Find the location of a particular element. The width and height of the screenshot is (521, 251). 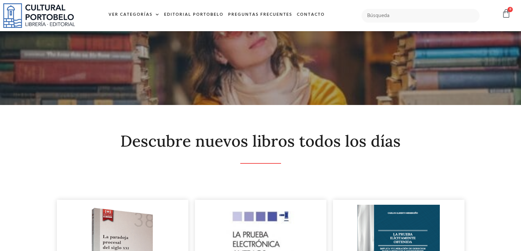

a: Ver Categorías is located at coordinates (134, 15).